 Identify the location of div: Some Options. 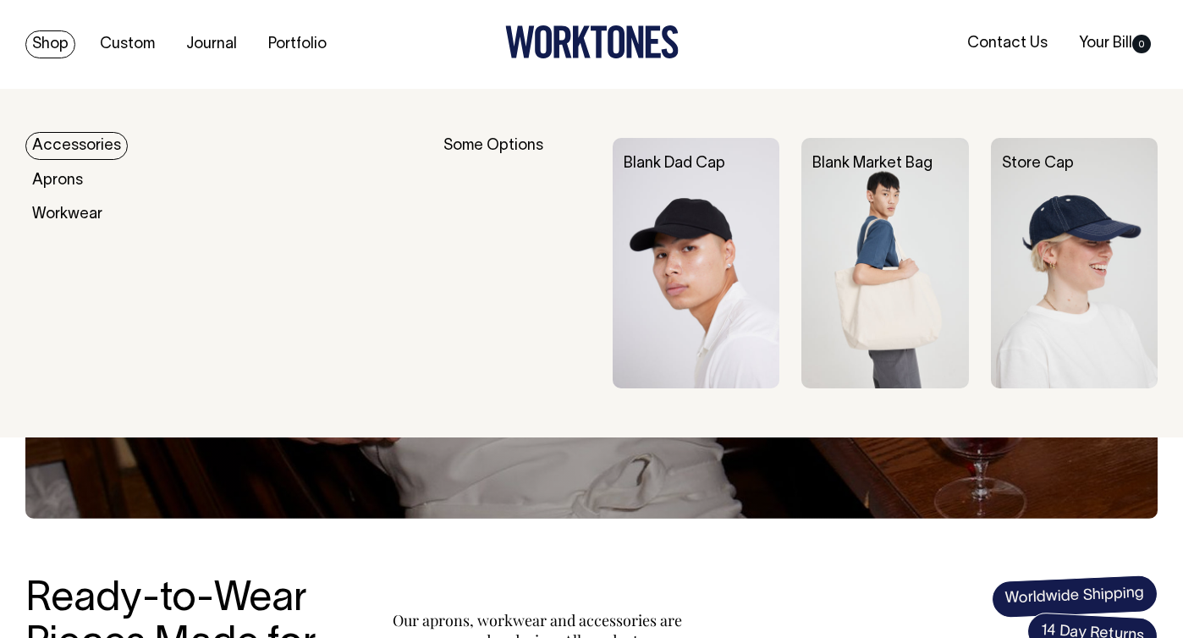
(517, 263).